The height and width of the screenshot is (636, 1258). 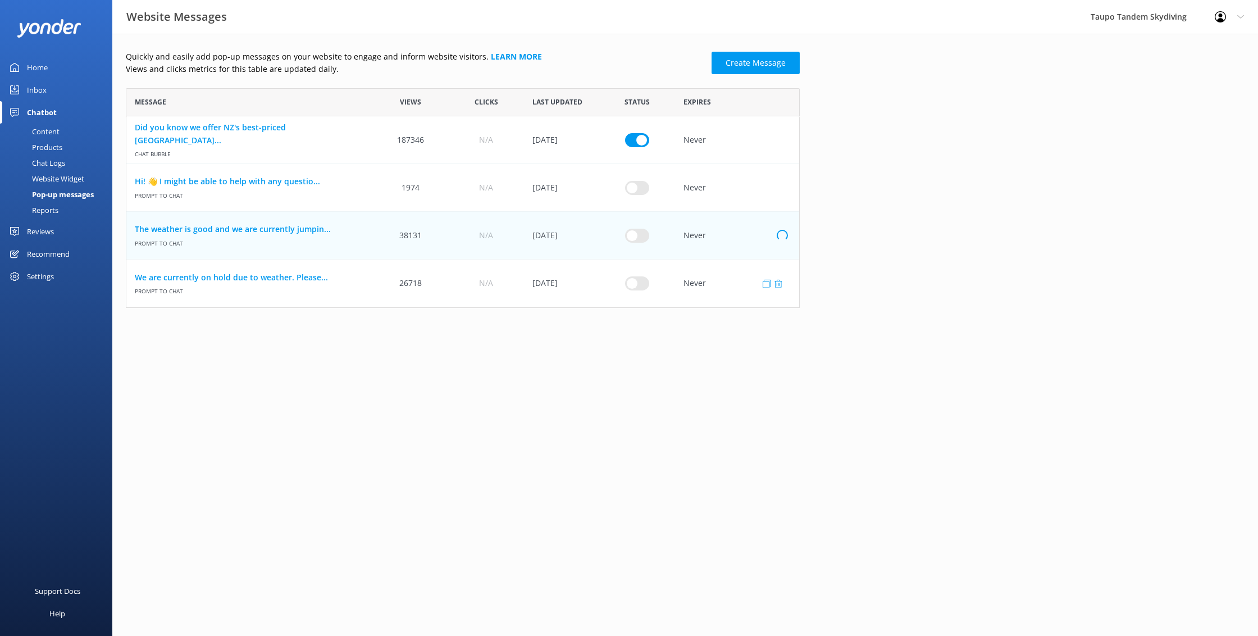 What do you see at coordinates (410, 235) in the screenshot?
I see `div: 38131` at bounding box center [410, 235].